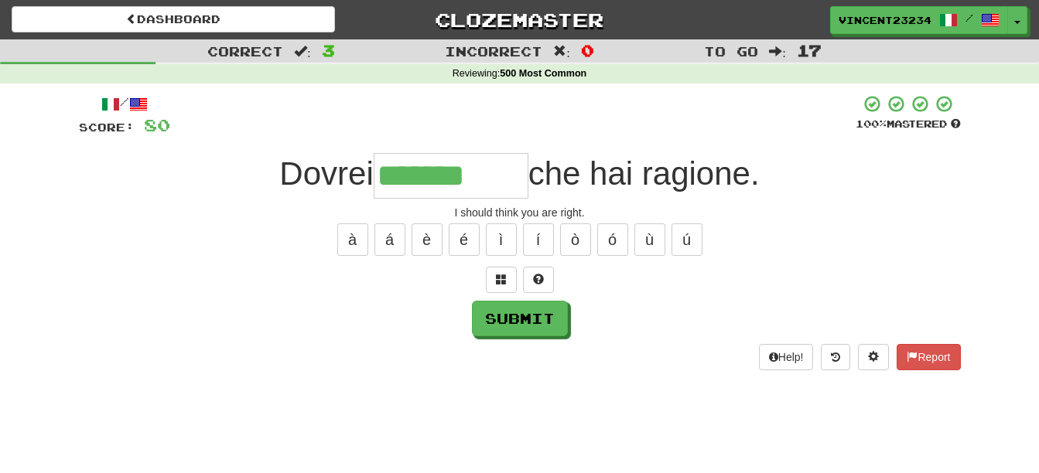  I want to click on button: Round history (alt+y), so click(835, 357).